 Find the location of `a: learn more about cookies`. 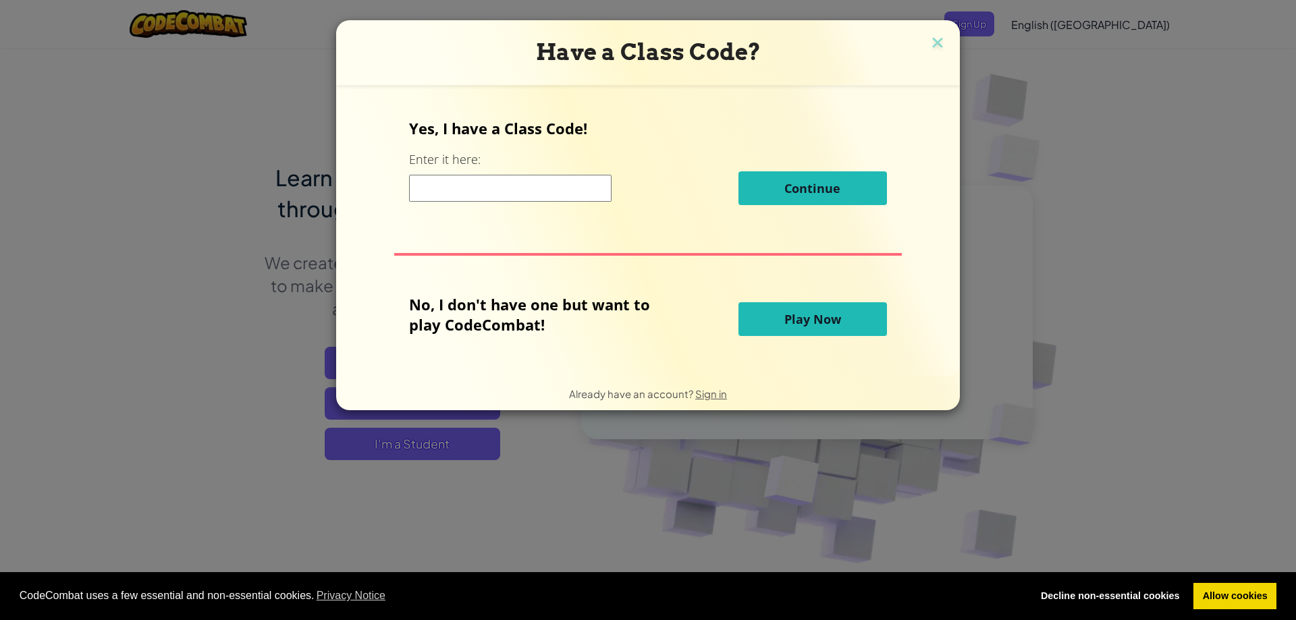

a: learn more about cookies is located at coordinates (351, 596).